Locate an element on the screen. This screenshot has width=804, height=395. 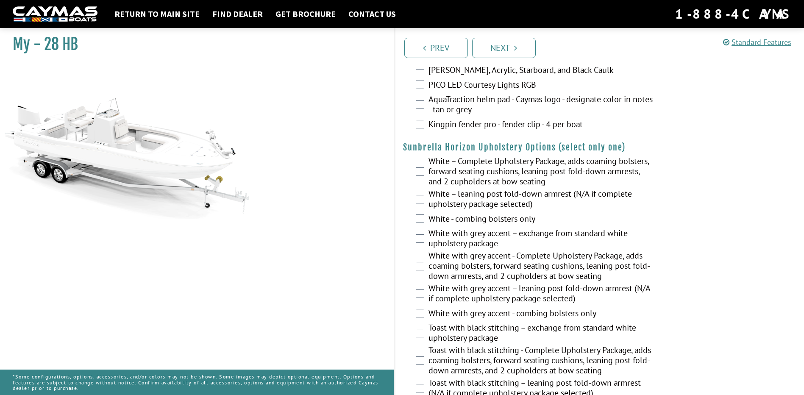
label: White with grey accent - combing bolsters only is located at coordinates (541, 314).